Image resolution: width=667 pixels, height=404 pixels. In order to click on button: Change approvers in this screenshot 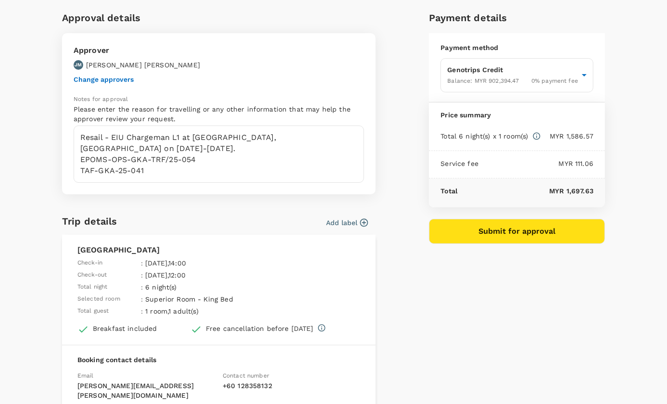, I will do `click(103, 79)`.